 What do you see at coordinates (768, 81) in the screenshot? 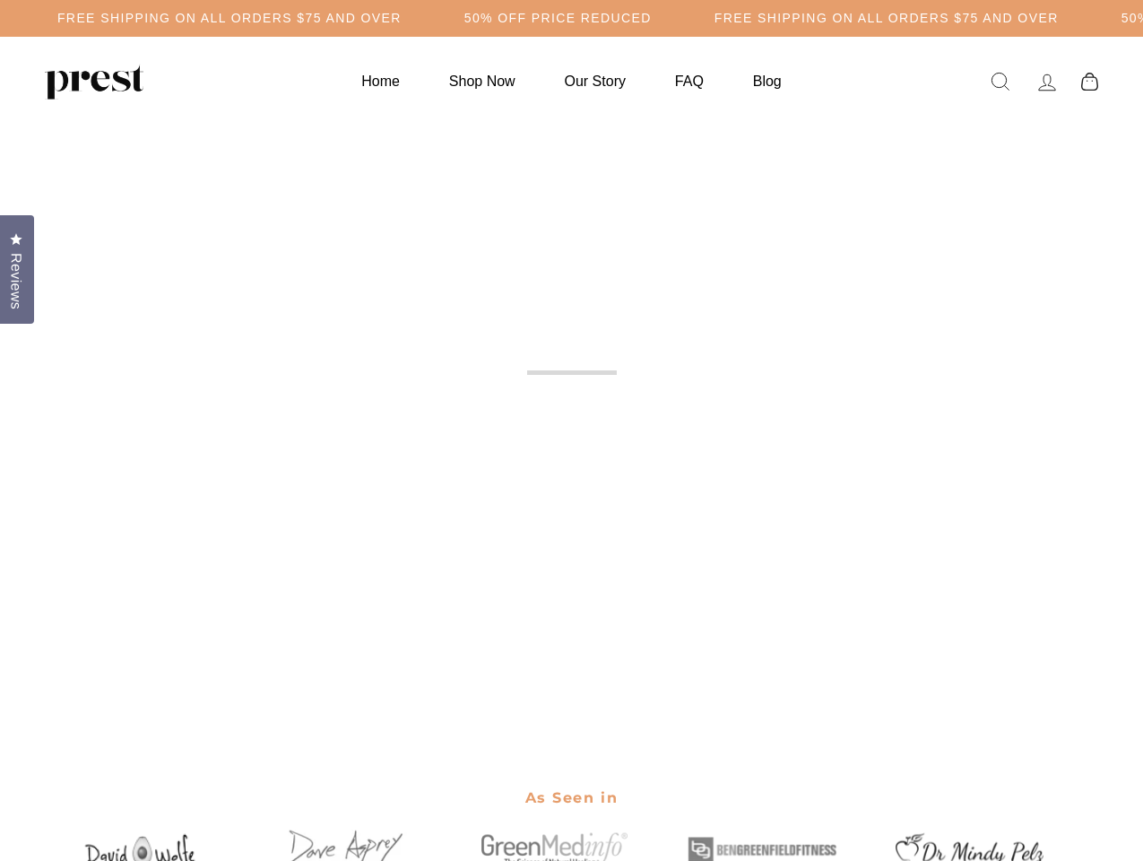
I see `a: Blog` at bounding box center [768, 81].